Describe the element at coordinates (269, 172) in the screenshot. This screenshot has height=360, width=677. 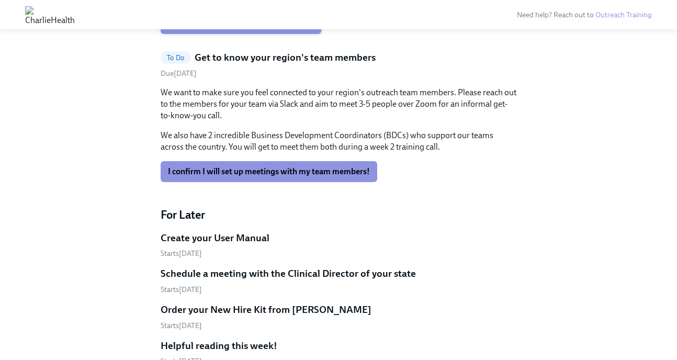
I see `button: I confirm I will set up meetings with my team members!` at that location.